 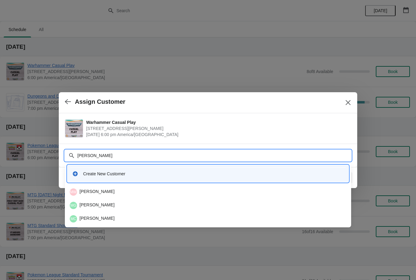 I want to click on text: MG, so click(x=73, y=206).